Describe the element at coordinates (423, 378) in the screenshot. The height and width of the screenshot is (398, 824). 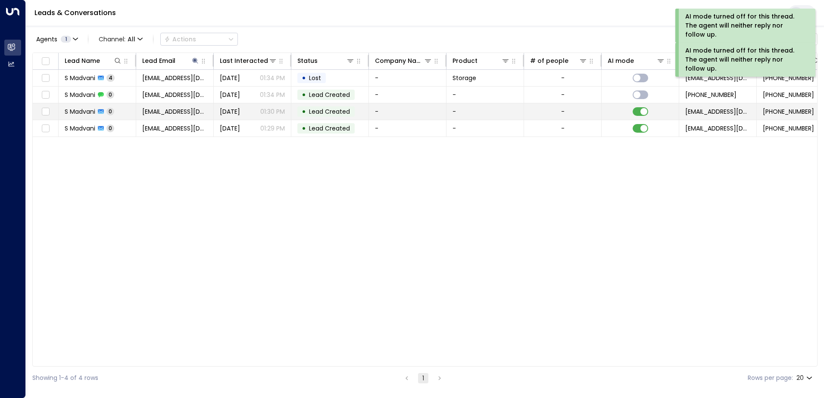
I see `button: page 1` at that location.